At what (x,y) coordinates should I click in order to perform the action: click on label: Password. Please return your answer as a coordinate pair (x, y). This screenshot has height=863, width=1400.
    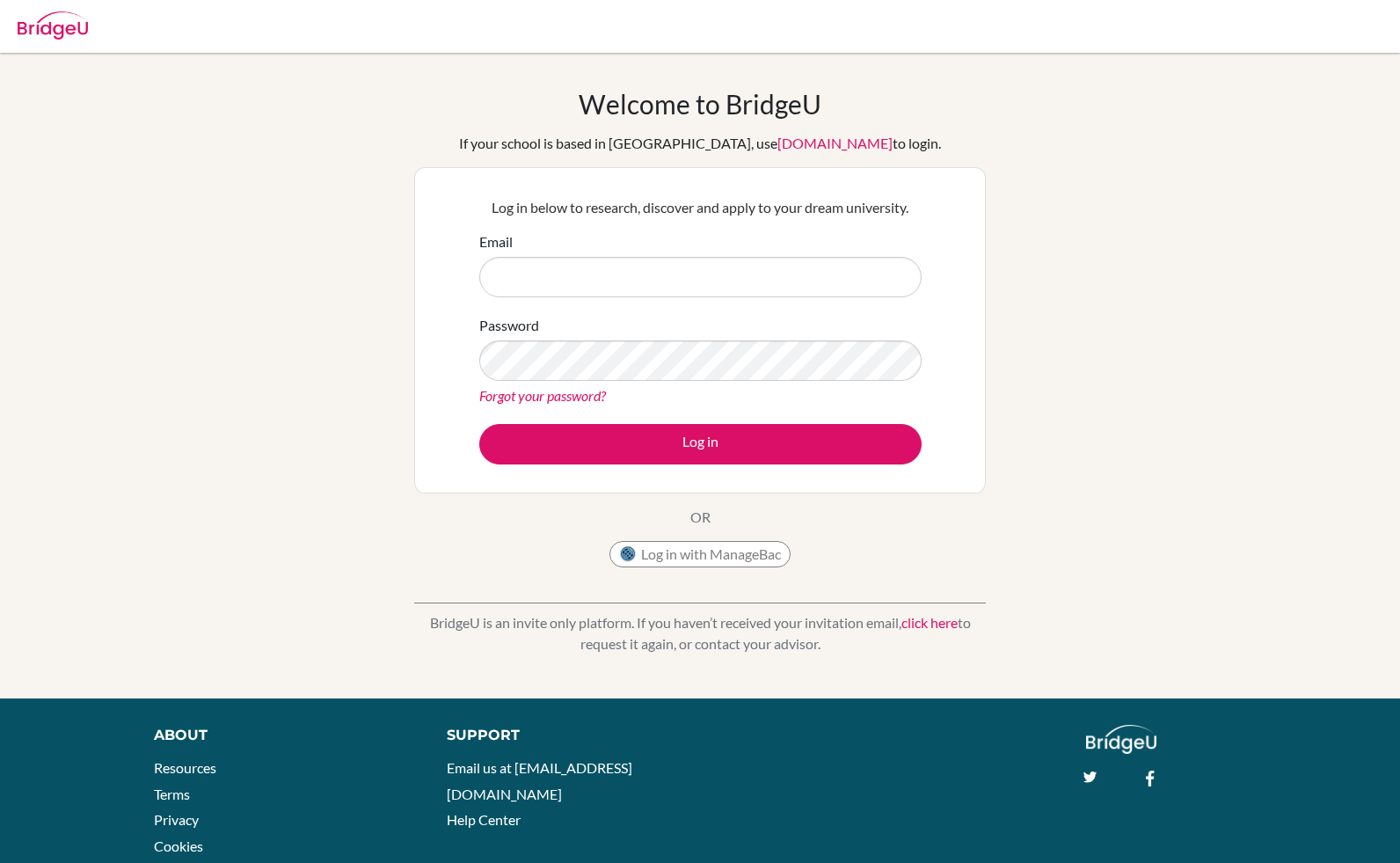
    Looking at the image, I should click on (509, 326).